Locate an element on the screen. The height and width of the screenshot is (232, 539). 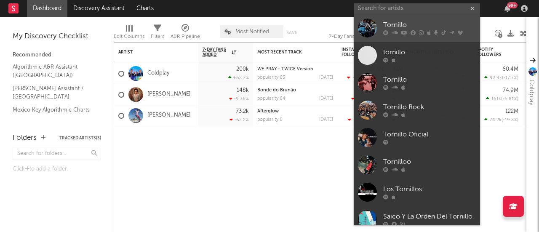
div: Artist is located at coordinates (150, 52).